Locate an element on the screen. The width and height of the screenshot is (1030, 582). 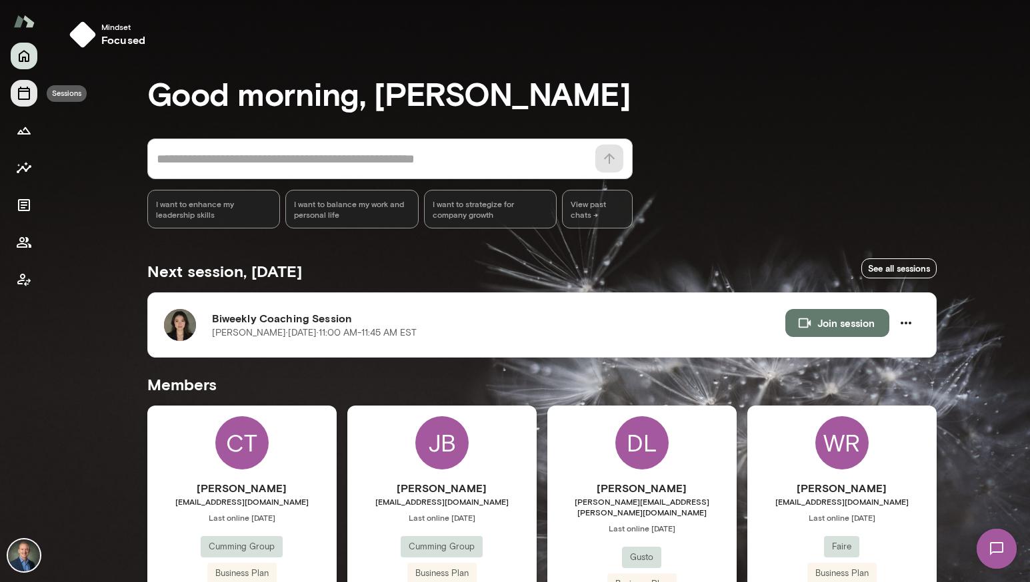
h5: Members is located at coordinates (542, 384).